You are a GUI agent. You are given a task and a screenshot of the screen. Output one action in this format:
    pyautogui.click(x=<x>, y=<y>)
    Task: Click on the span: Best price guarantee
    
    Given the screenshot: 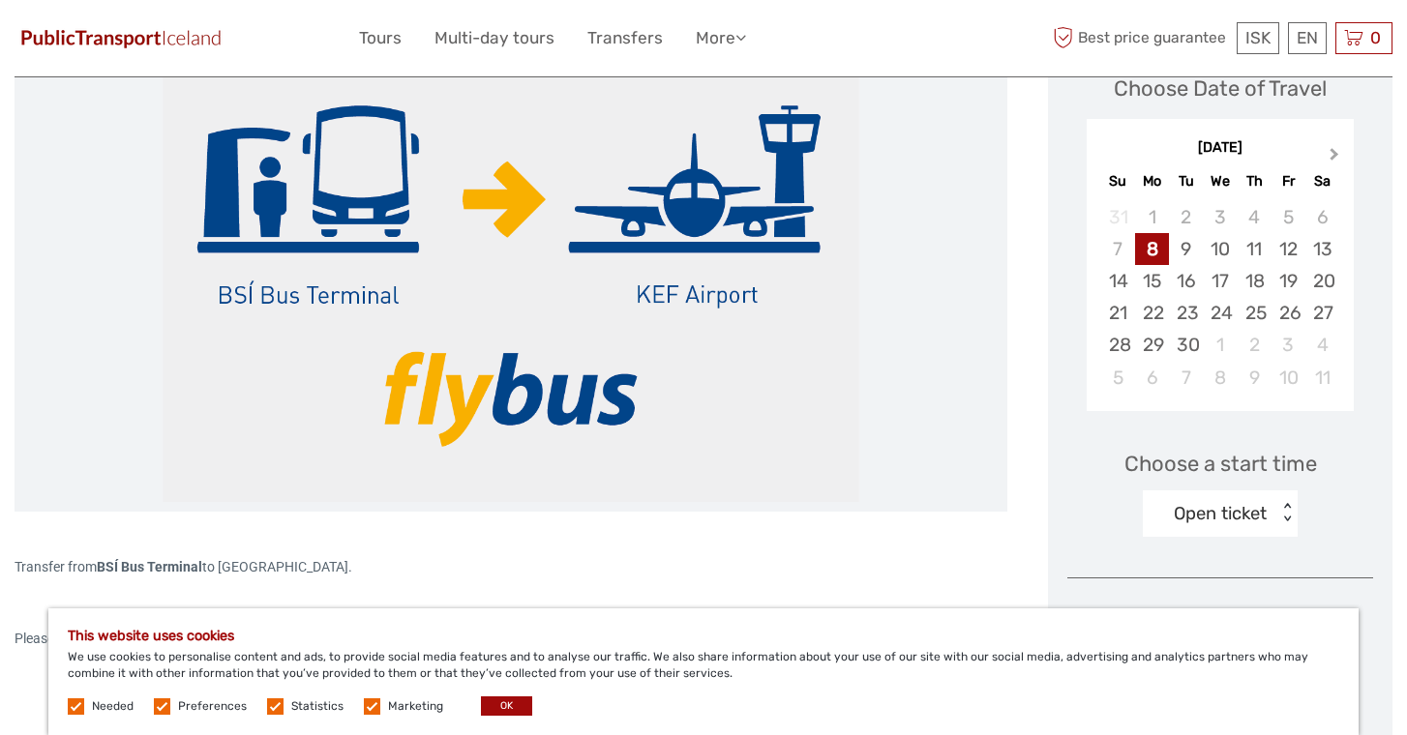 What is the action you would take?
    pyautogui.click(x=1140, y=38)
    